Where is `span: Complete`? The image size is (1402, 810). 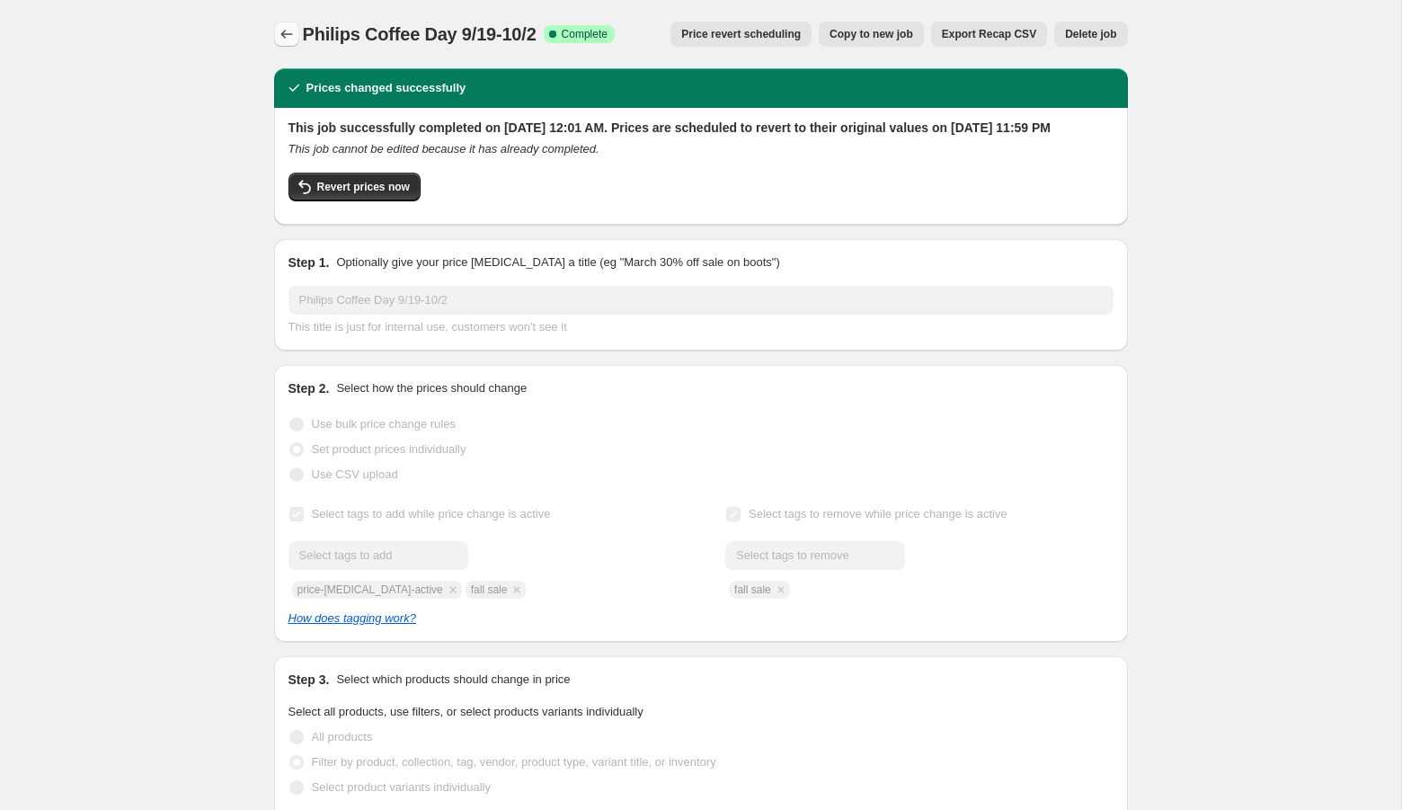 span: Complete is located at coordinates (584, 34).